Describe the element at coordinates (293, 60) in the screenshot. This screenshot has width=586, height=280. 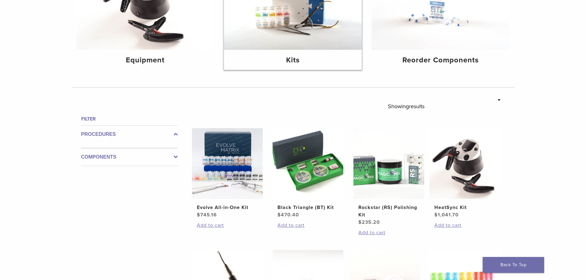
I see `h4: Kits` at that location.